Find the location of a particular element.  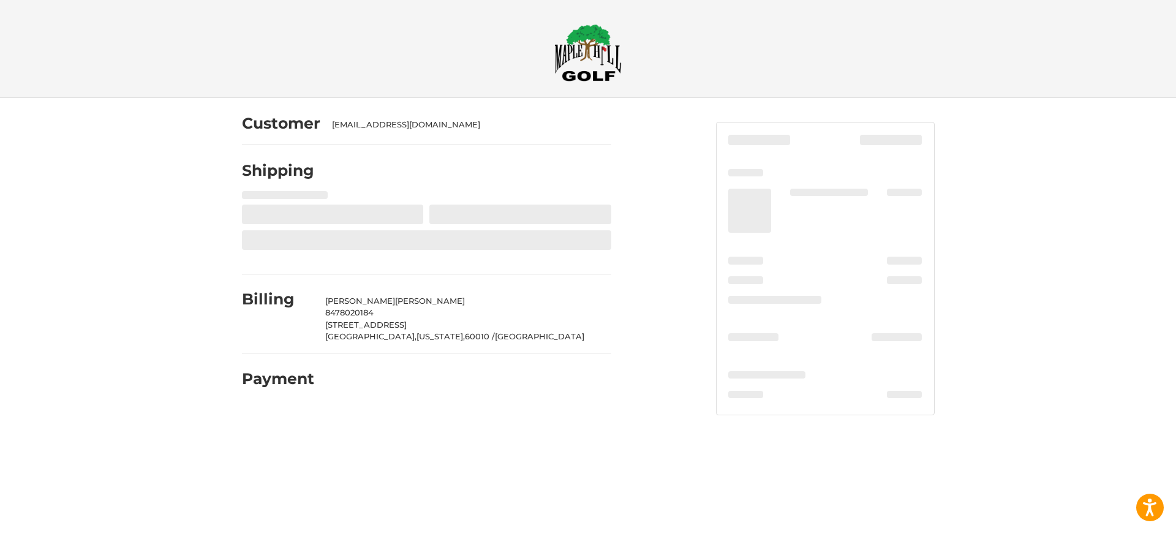

img: Maple Hill Golf is located at coordinates (588, 53).